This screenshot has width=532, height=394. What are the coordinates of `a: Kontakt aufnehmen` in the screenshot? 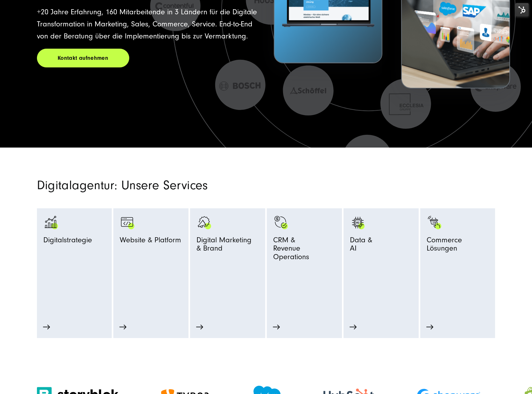 It's located at (83, 58).